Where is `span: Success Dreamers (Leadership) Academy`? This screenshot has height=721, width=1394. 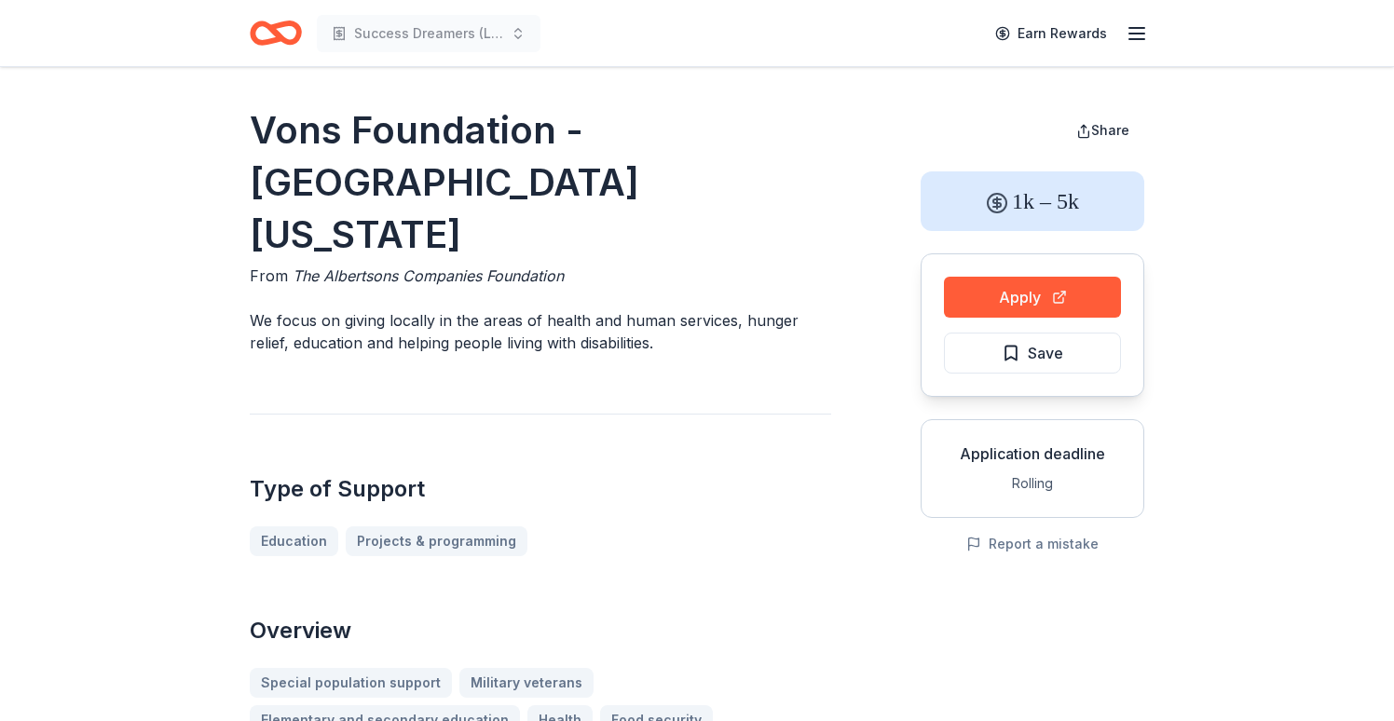
span: Success Dreamers (Leadership) Academy is located at coordinates (429, 34).